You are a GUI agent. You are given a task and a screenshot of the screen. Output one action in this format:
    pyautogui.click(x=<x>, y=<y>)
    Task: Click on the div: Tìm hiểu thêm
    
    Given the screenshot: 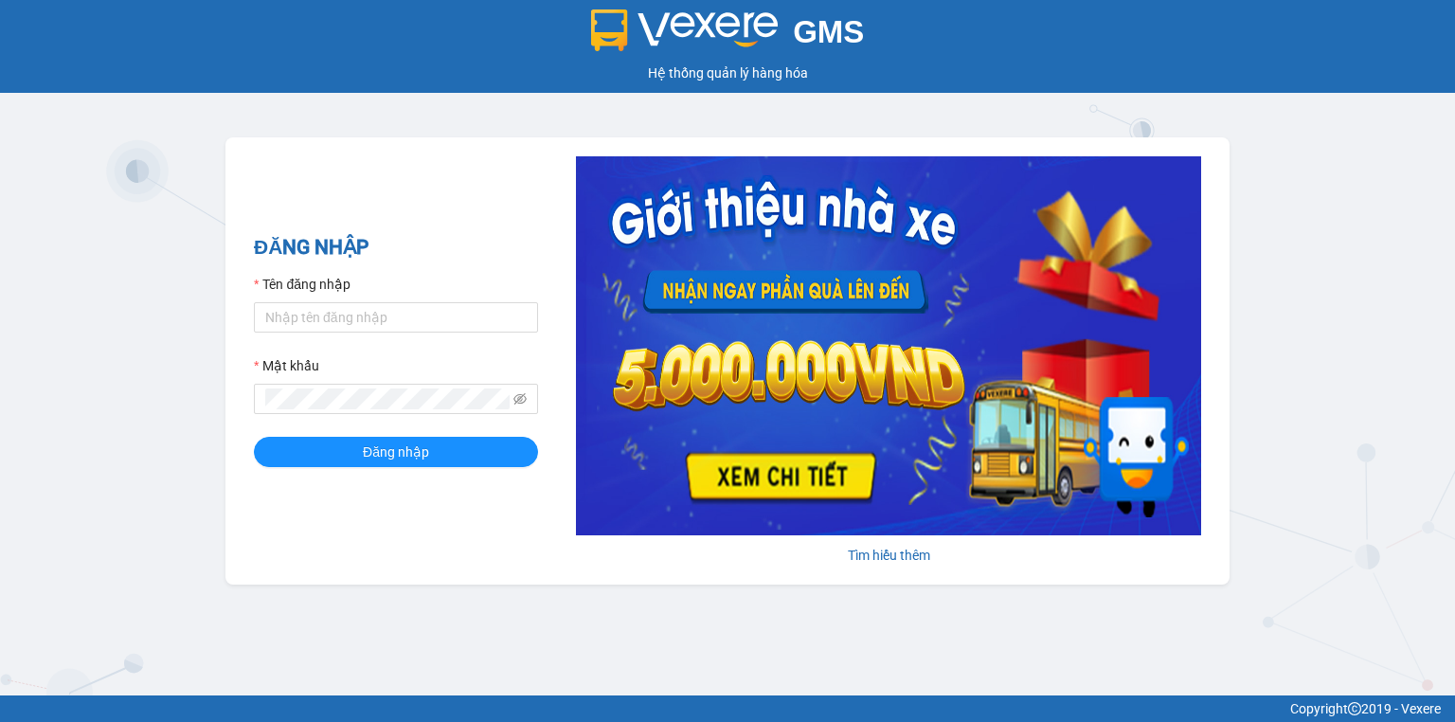 What is the action you would take?
    pyautogui.click(x=888, y=555)
    